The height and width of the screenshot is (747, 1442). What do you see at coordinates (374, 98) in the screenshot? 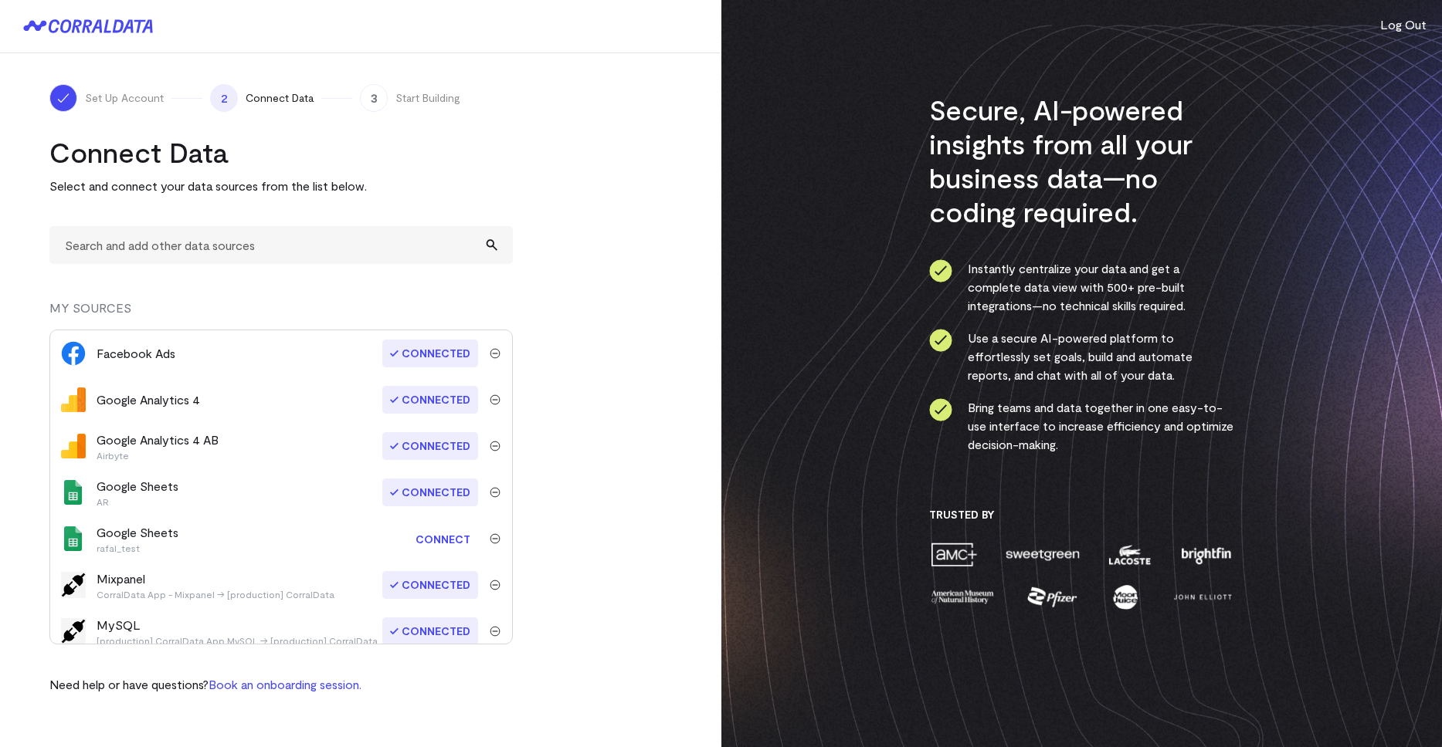
I see `span: 3` at bounding box center [374, 98].